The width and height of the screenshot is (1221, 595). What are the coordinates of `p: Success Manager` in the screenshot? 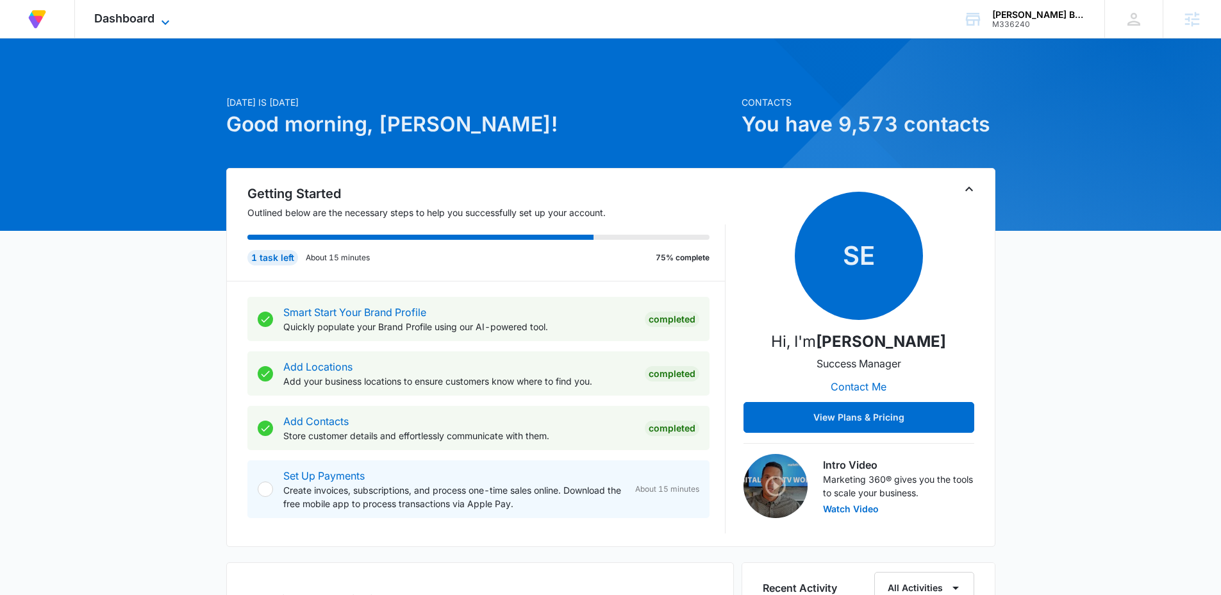 It's located at (859, 364).